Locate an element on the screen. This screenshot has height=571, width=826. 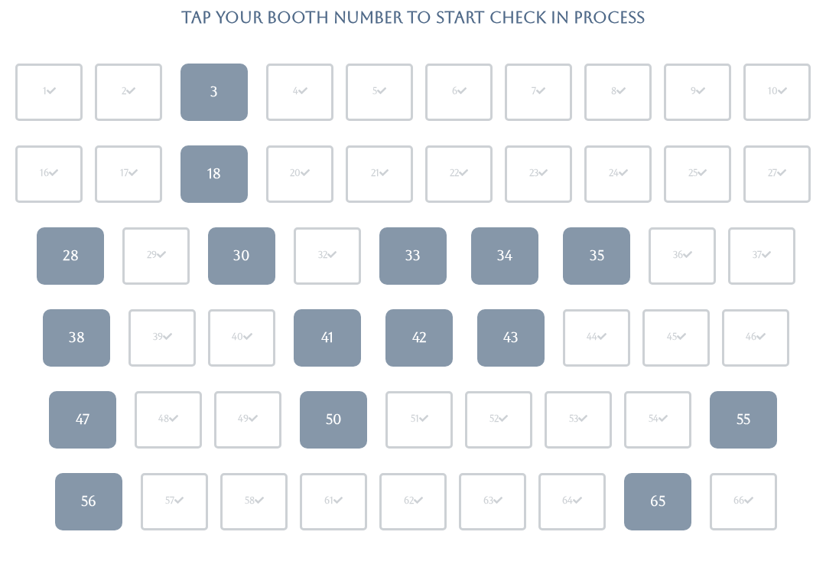
div: 35 is located at coordinates (597, 255).